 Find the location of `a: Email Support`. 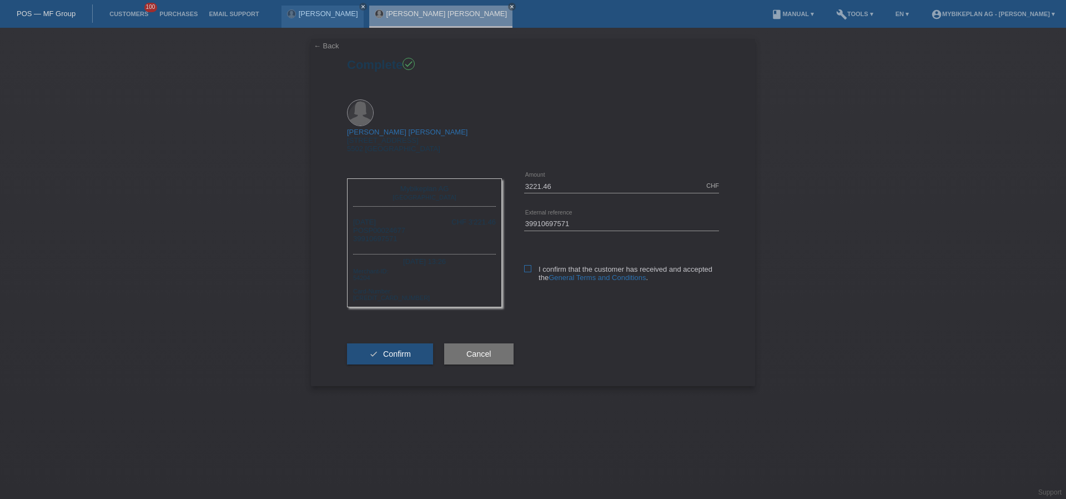

a: Email Support is located at coordinates (234, 14).